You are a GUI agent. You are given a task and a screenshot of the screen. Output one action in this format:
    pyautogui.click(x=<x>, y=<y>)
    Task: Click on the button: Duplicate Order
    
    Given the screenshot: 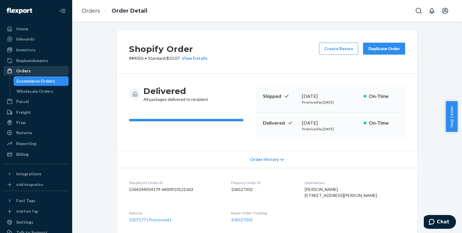 What is the action you would take?
    pyautogui.click(x=384, y=49)
    